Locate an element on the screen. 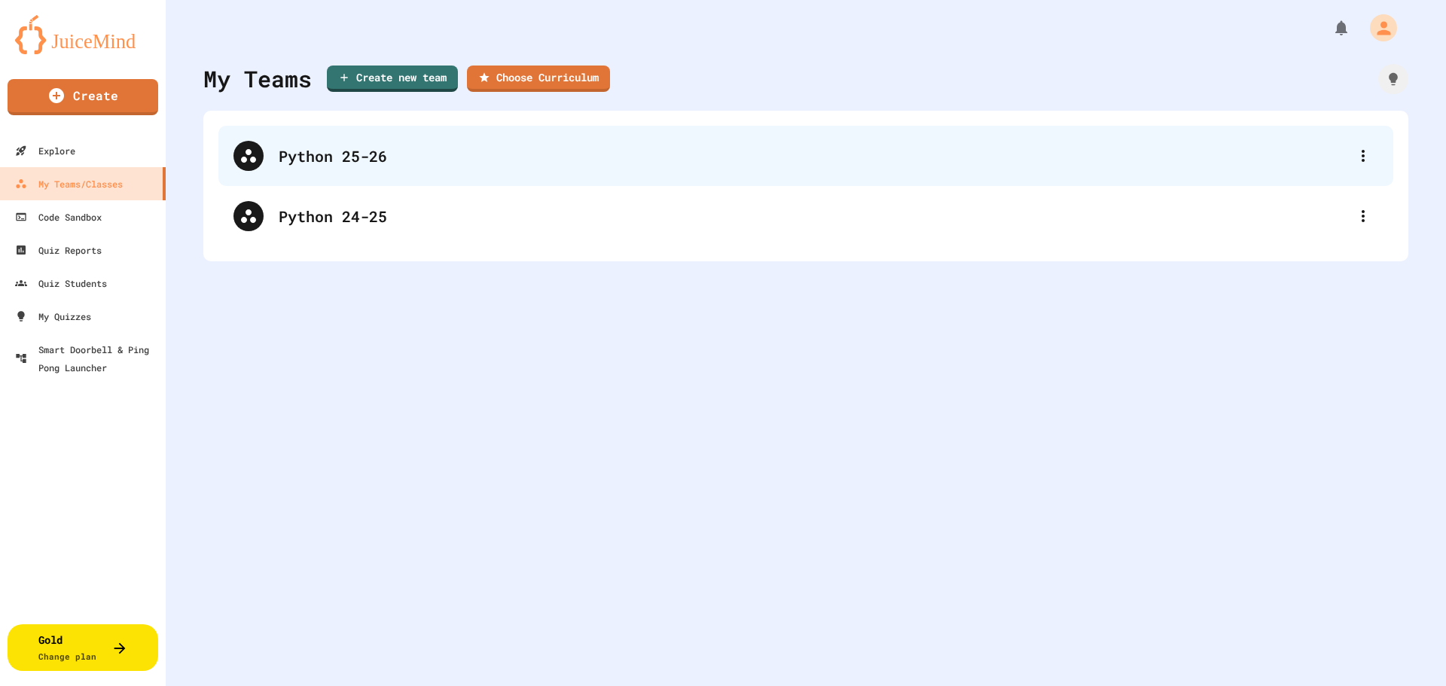  div: Smart Doorbell & Ping Pong Launcher is located at coordinates (87, 359).